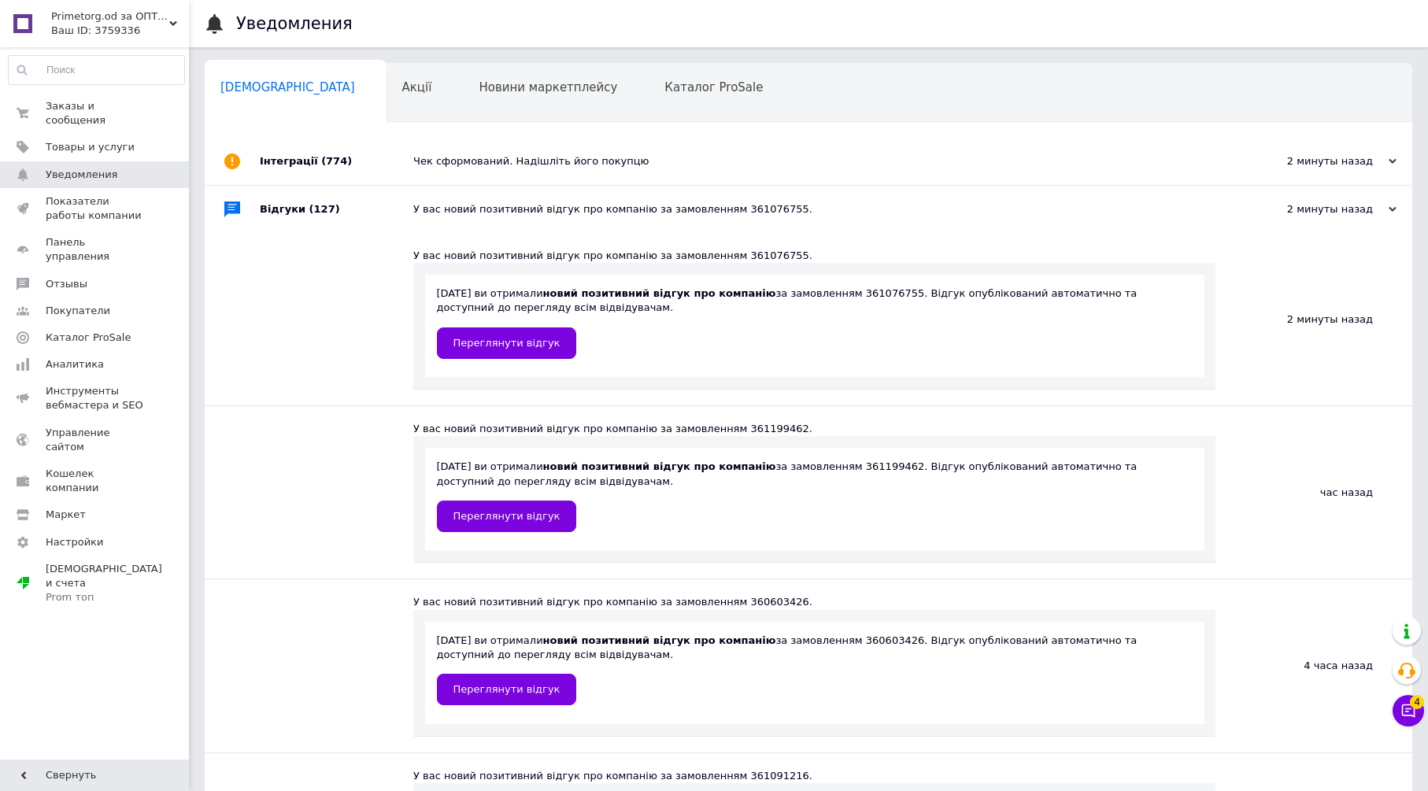  What do you see at coordinates (110, 17) in the screenshot?
I see `span: Primetorg.od за ОПТом` at bounding box center [110, 17].